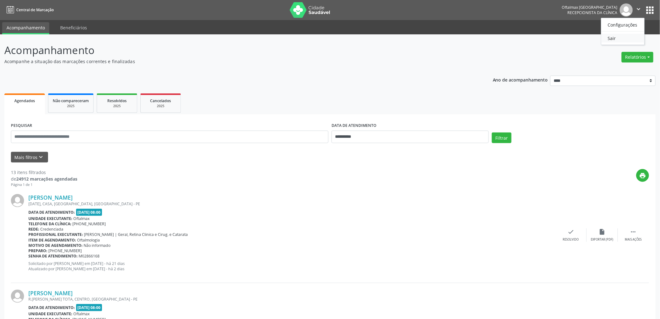 The height and width of the screenshot is (319, 660). What do you see at coordinates (56, 245) in the screenshot?
I see `b: Motivo de agendamento:` at bounding box center [56, 245].